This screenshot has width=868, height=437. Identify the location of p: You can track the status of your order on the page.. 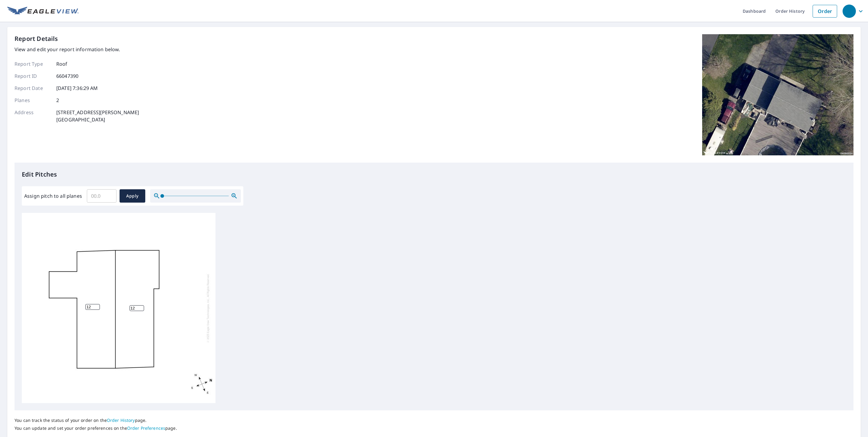
(96, 420).